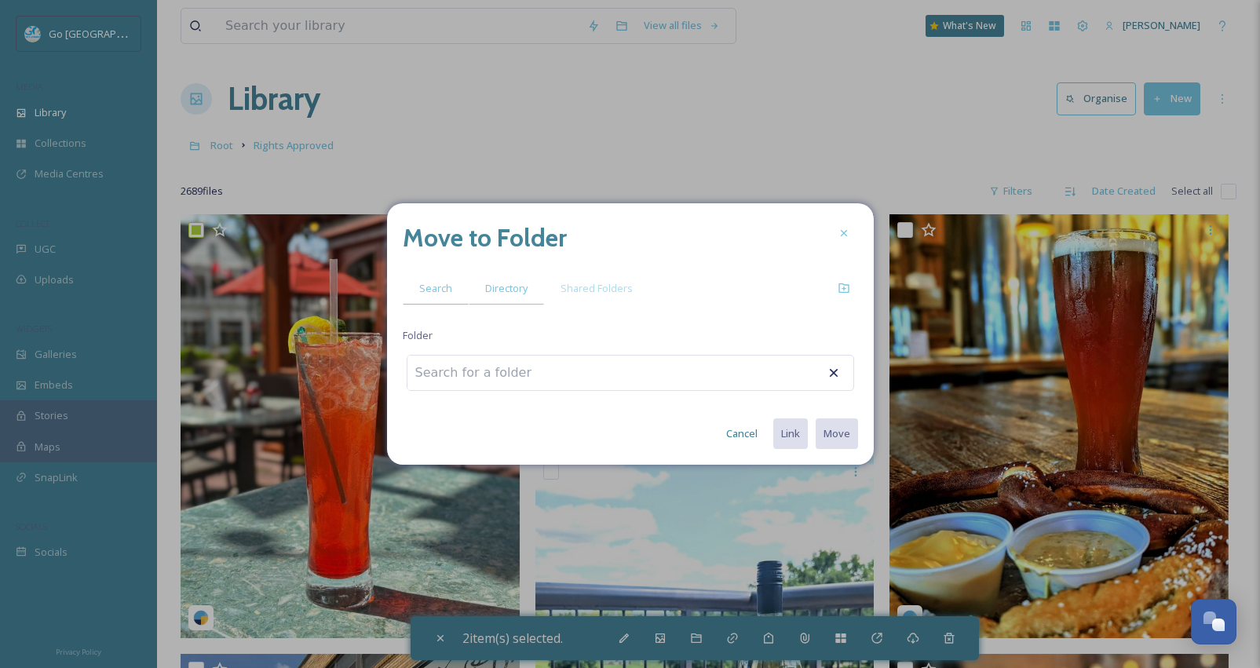 The height and width of the screenshot is (668, 1260). Describe the element at coordinates (494, 373) in the screenshot. I see `input: Search for a folder` at that location.